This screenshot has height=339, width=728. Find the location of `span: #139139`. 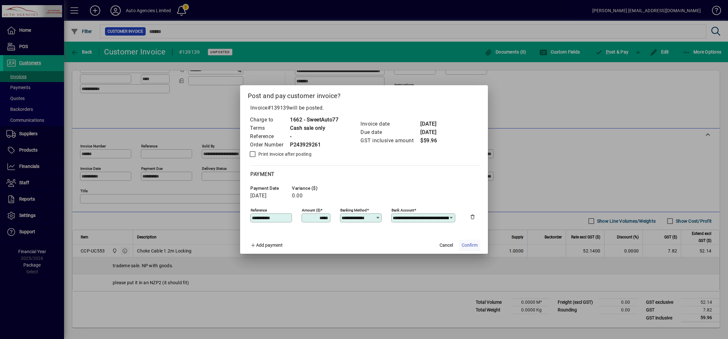

span: #139139 is located at coordinates (279, 108).